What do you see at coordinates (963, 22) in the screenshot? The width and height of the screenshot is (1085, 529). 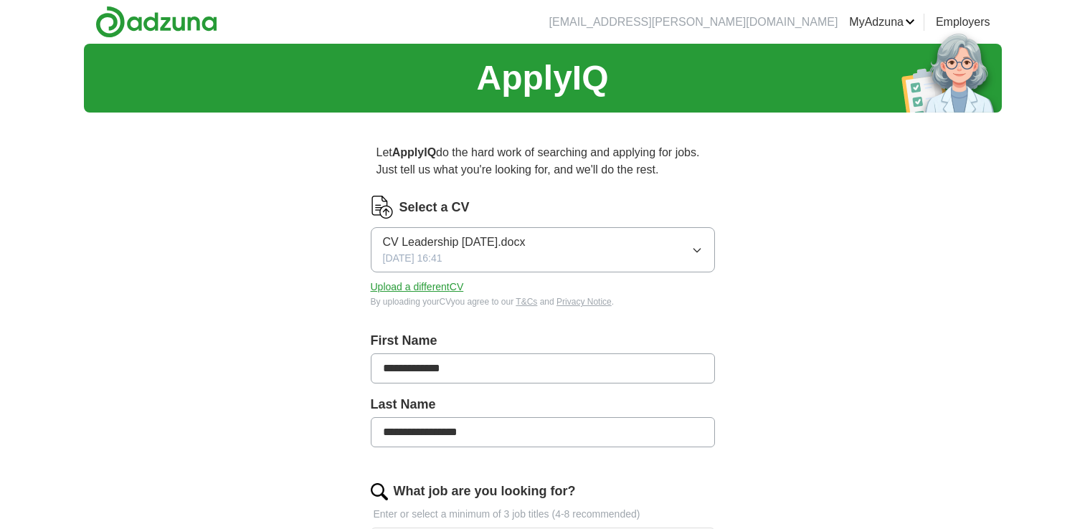 I see `a: Employers` at bounding box center [963, 22].